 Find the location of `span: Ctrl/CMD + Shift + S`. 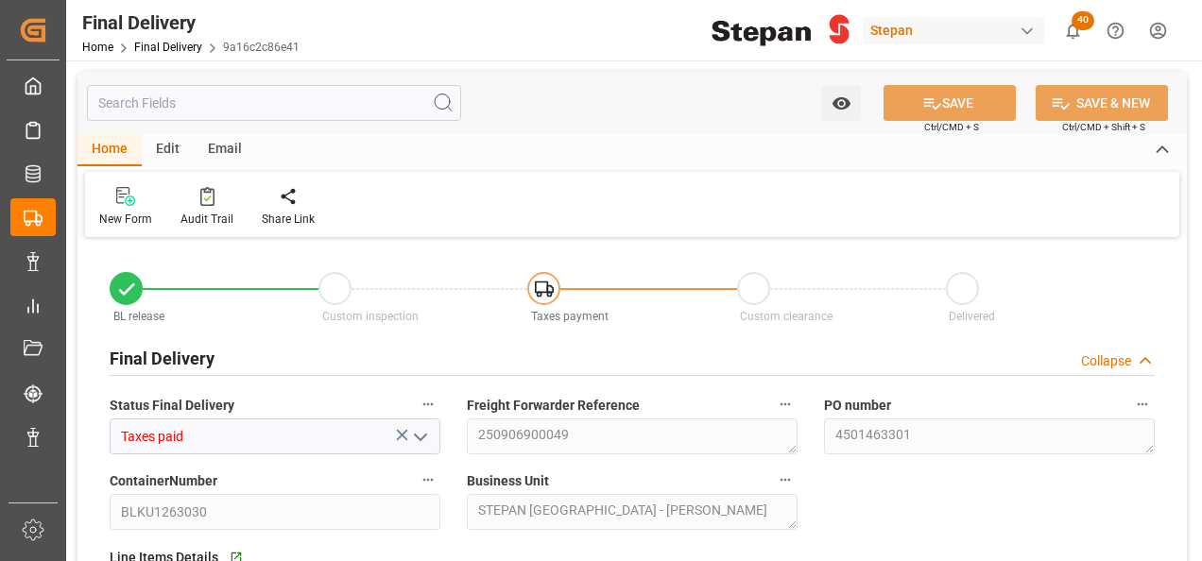

span: Ctrl/CMD + Shift + S is located at coordinates (1104, 127).